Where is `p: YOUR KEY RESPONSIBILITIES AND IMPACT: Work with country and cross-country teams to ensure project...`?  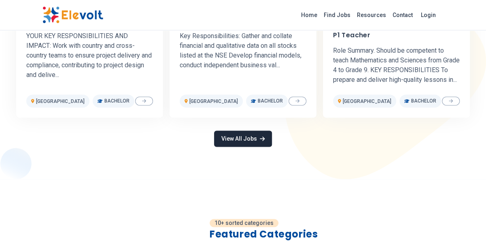 p: YOUR KEY RESPONSIBILITIES AND IMPACT: Work with country and cross-country teams to ensure project... is located at coordinates (89, 55).